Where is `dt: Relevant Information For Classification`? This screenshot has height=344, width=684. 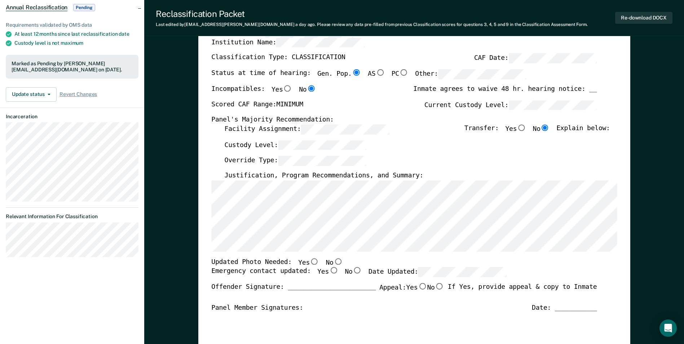 dt: Relevant Information For Classification is located at coordinates (72, 216).